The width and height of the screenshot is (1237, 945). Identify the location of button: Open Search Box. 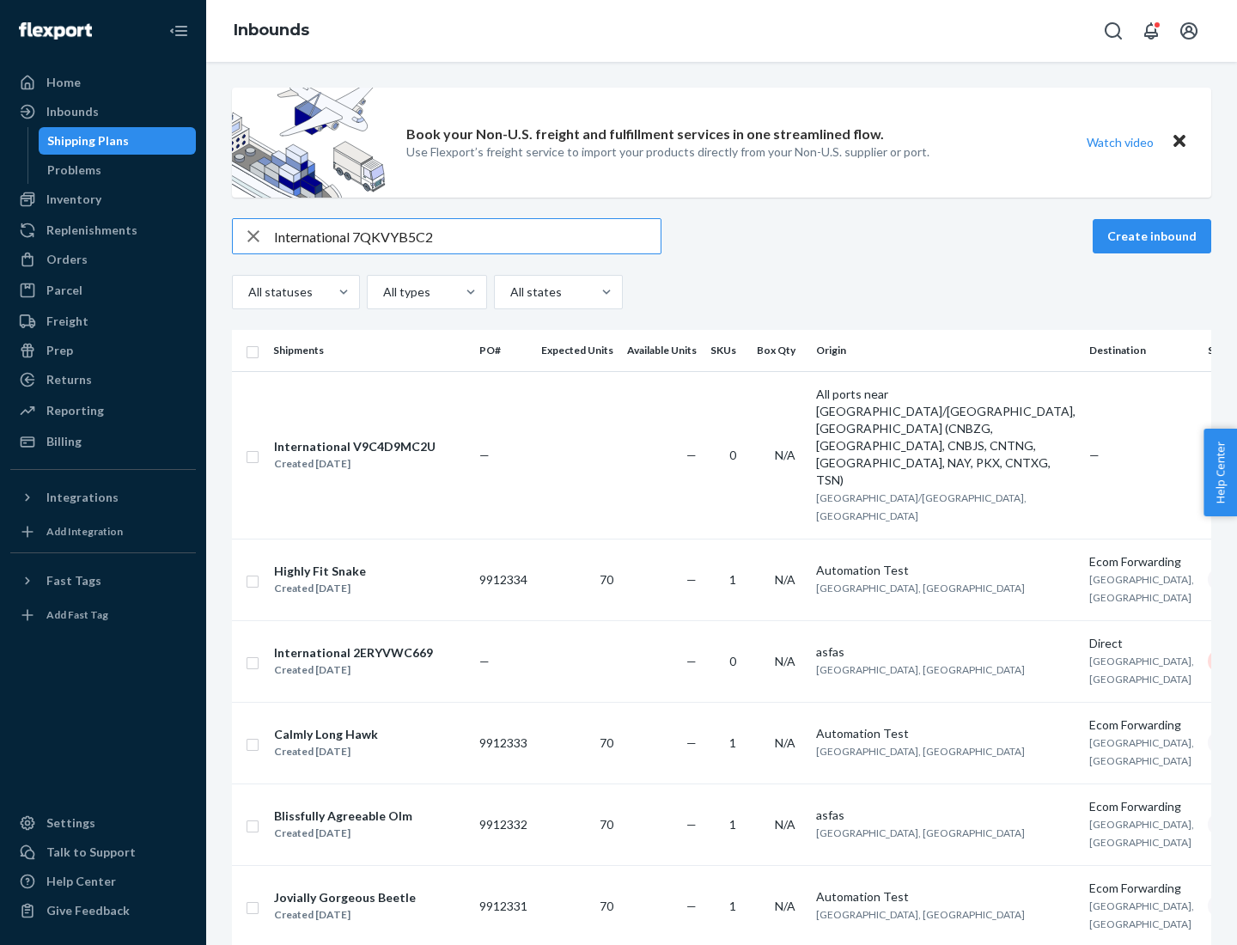
(1113, 31).